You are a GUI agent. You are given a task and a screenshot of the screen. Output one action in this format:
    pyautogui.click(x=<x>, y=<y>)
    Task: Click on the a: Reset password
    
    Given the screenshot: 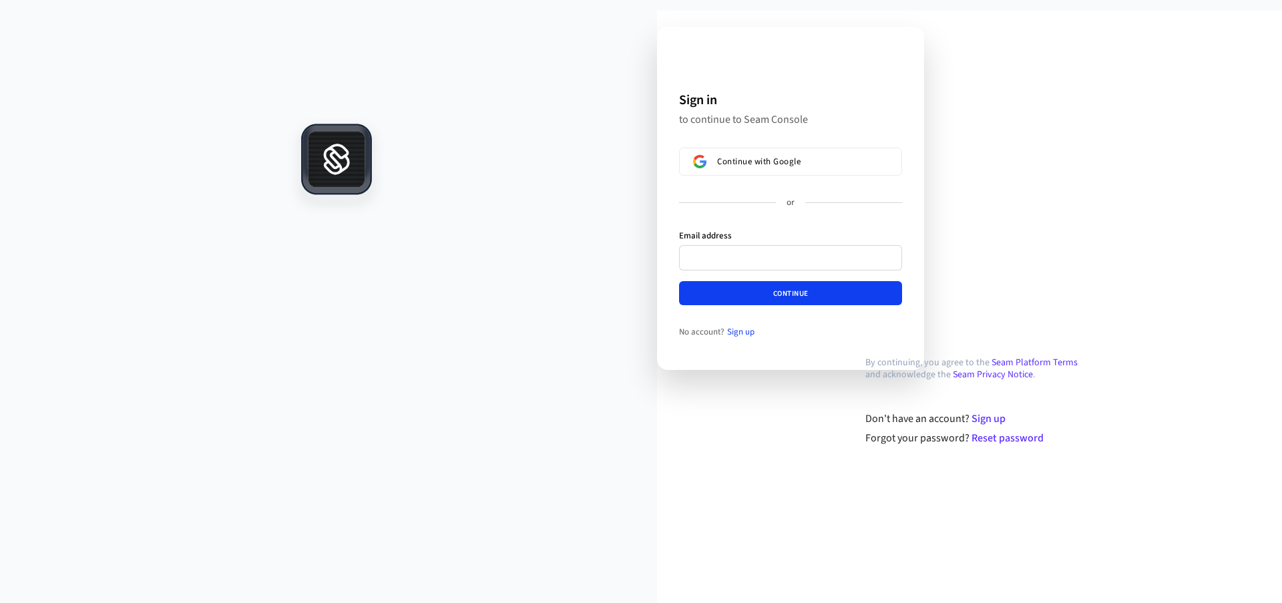 What is the action you would take?
    pyautogui.click(x=1008, y=438)
    